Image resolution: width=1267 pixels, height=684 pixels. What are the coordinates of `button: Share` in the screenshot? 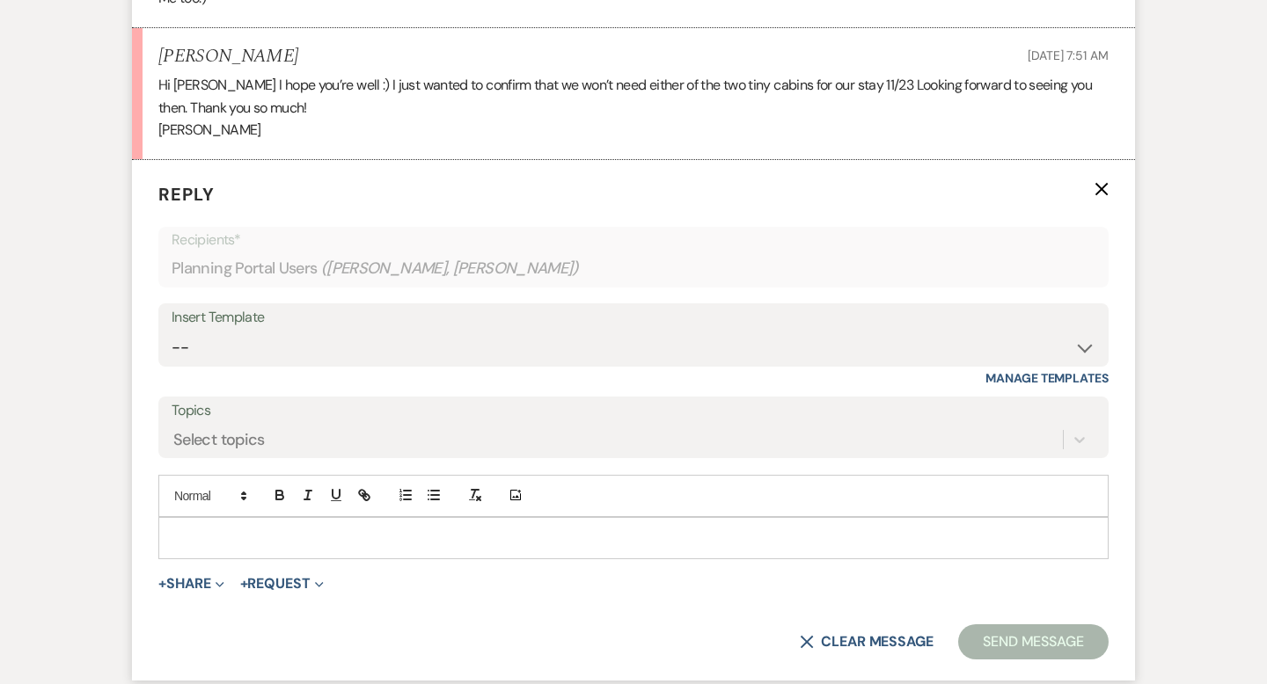 It's located at (191, 584).